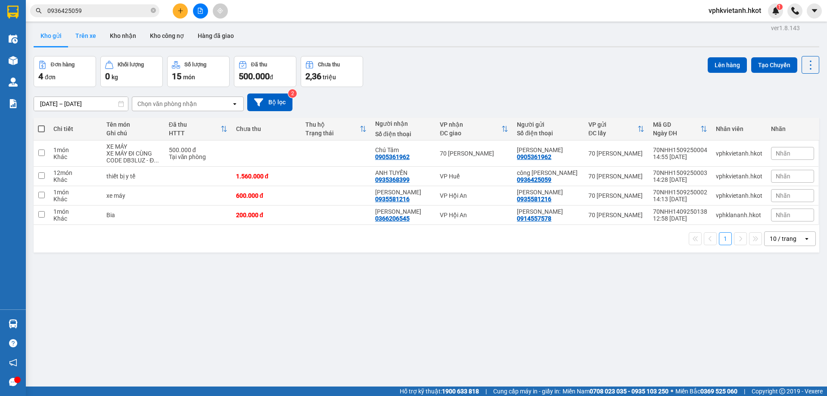  I want to click on div: 200.000 đ, so click(267, 215).